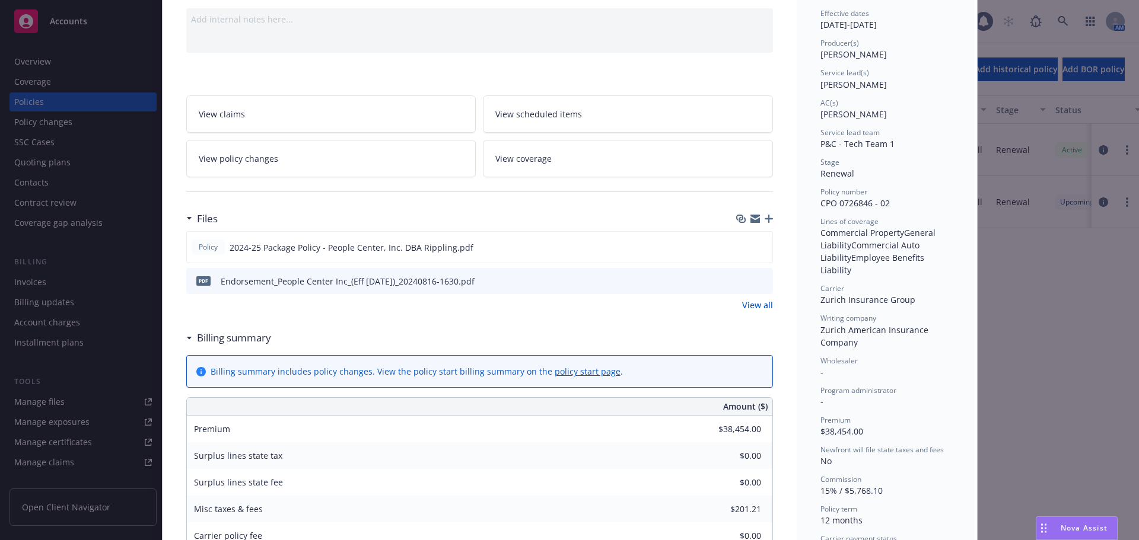 The image size is (1139, 540). I want to click on span: Employee Benefits Liability, so click(873, 264).